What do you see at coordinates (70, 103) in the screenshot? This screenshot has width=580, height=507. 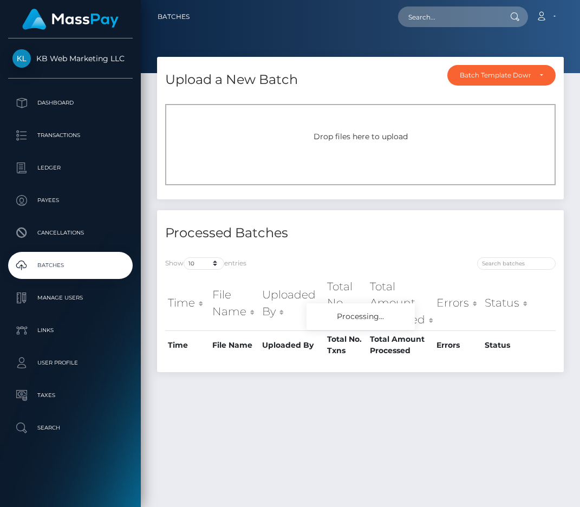 I see `p: Dashboard` at bounding box center [70, 103].